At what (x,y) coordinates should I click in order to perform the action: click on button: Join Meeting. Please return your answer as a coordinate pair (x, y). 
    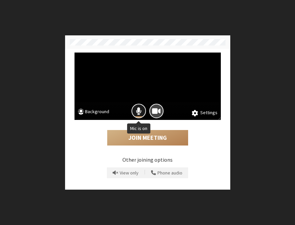
    Looking at the image, I should click on (148, 138).